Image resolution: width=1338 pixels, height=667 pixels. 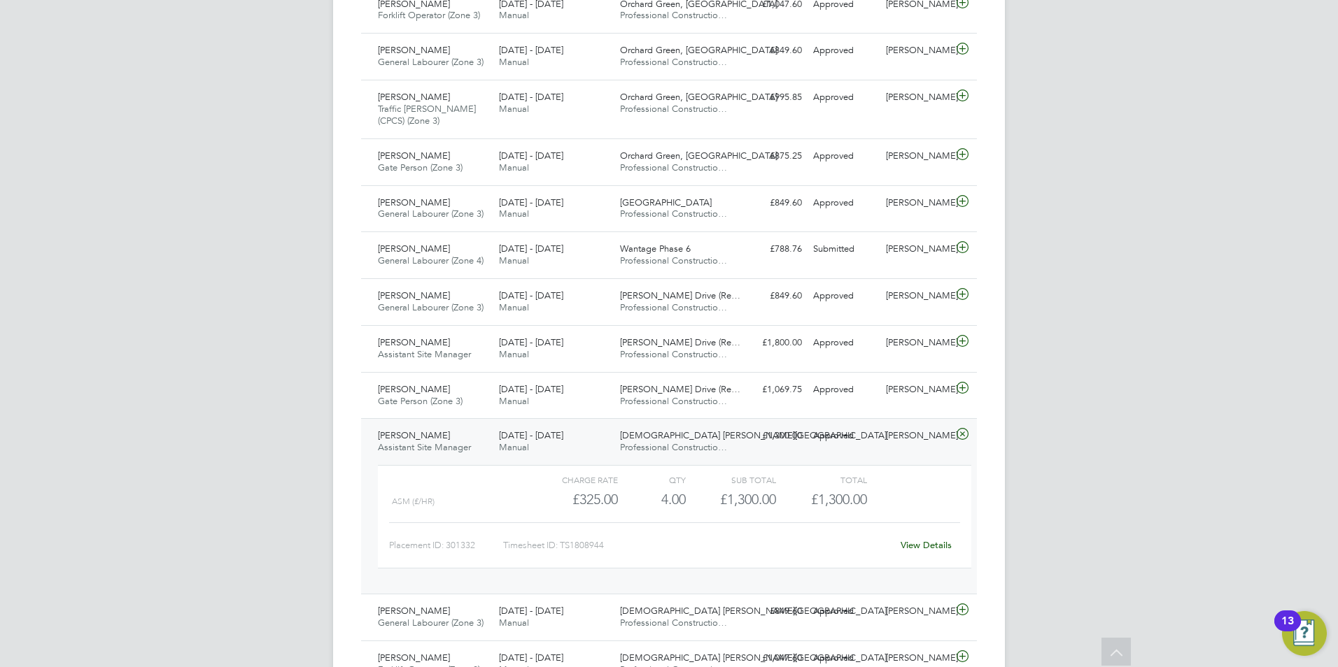 I want to click on span: Forklift Operator (Zone 3), so click(x=429, y=15).